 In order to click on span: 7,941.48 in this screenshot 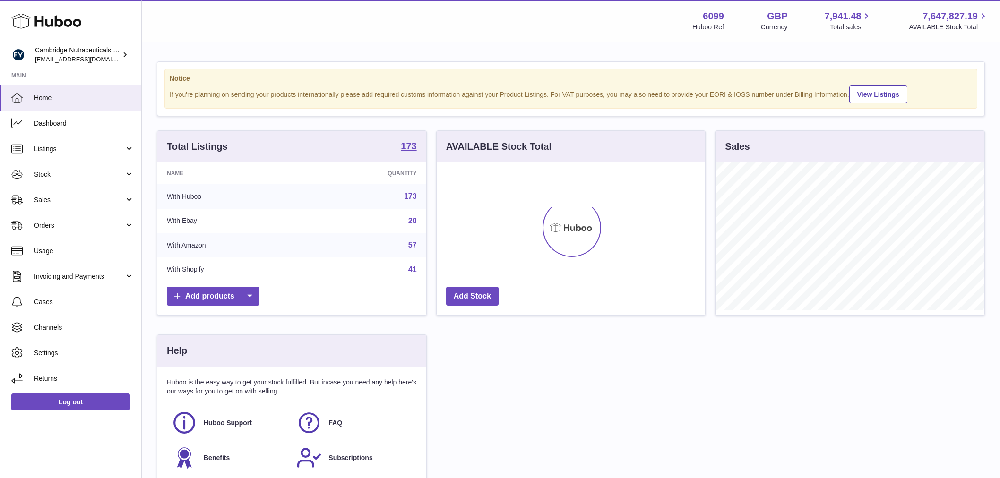, I will do `click(843, 16)`.